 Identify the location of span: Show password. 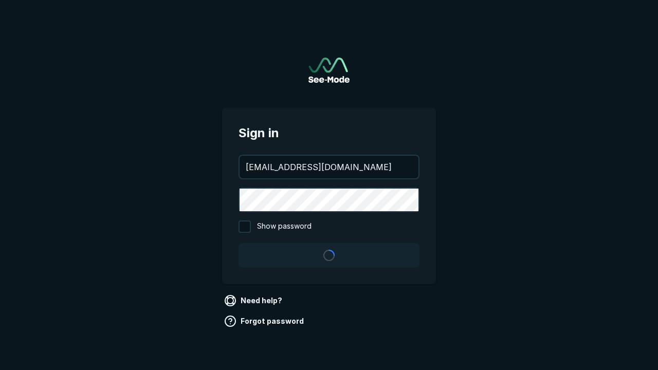
(284, 227).